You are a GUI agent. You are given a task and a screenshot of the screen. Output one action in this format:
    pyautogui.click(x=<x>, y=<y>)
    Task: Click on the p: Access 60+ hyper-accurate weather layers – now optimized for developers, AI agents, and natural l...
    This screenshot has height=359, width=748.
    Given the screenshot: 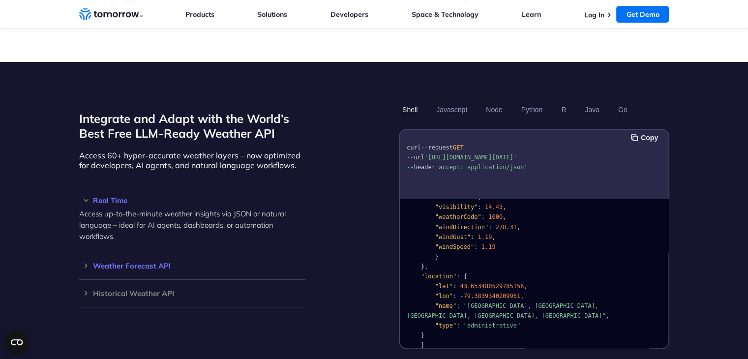 What is the action you would take?
    pyautogui.click(x=192, y=160)
    